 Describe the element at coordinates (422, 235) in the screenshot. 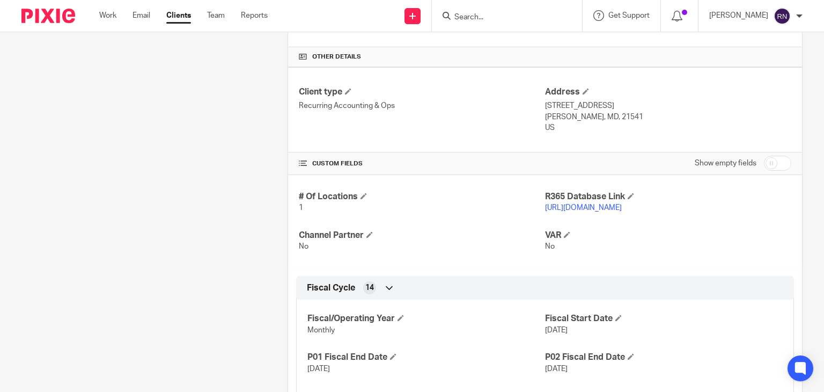

I see `h4: Channel Partner` at that location.